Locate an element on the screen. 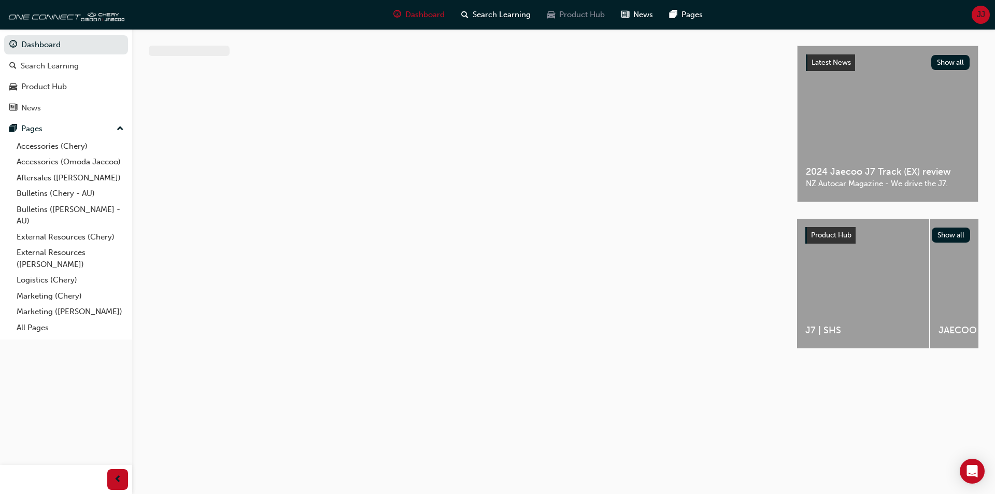  img: oneconnect is located at coordinates (65, 15).